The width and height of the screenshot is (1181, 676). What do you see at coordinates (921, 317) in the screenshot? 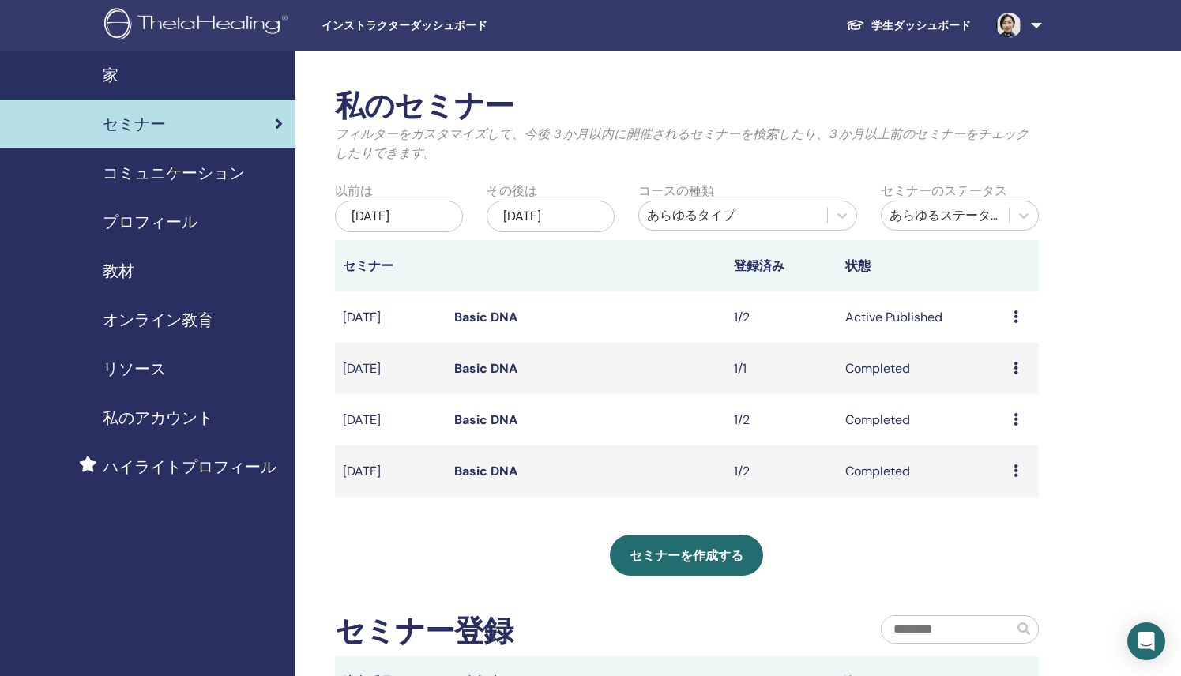
I see `td: Active Published` at bounding box center [921, 317].